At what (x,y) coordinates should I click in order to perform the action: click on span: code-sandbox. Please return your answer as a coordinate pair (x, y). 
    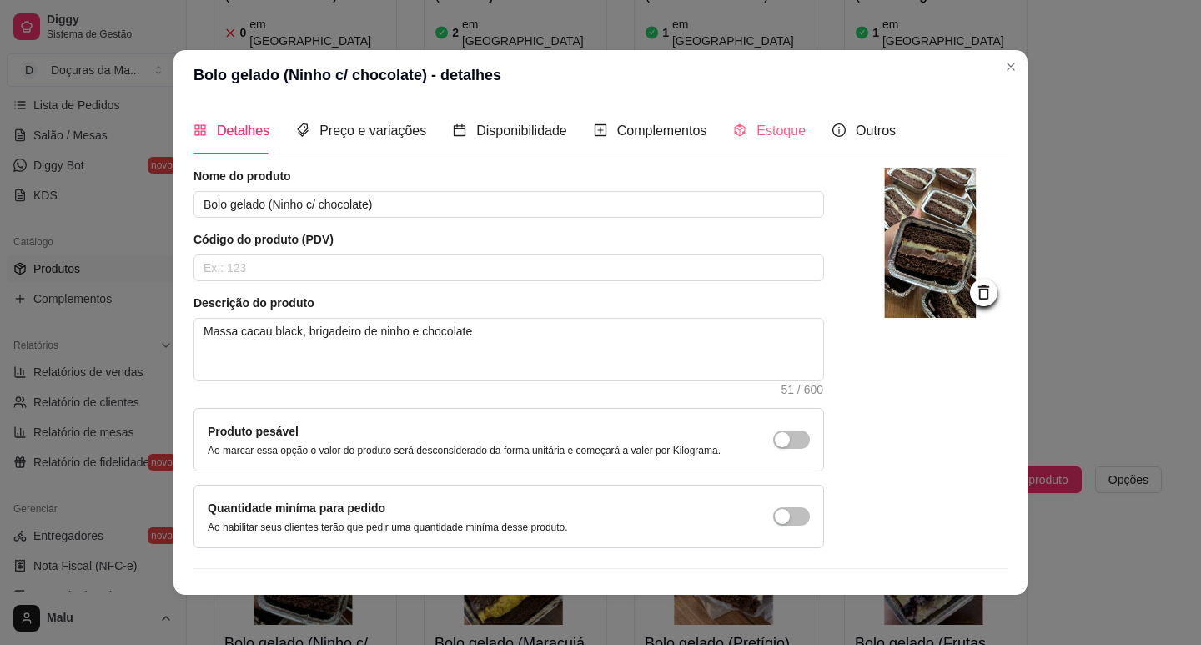
    Looking at the image, I should click on (740, 130).